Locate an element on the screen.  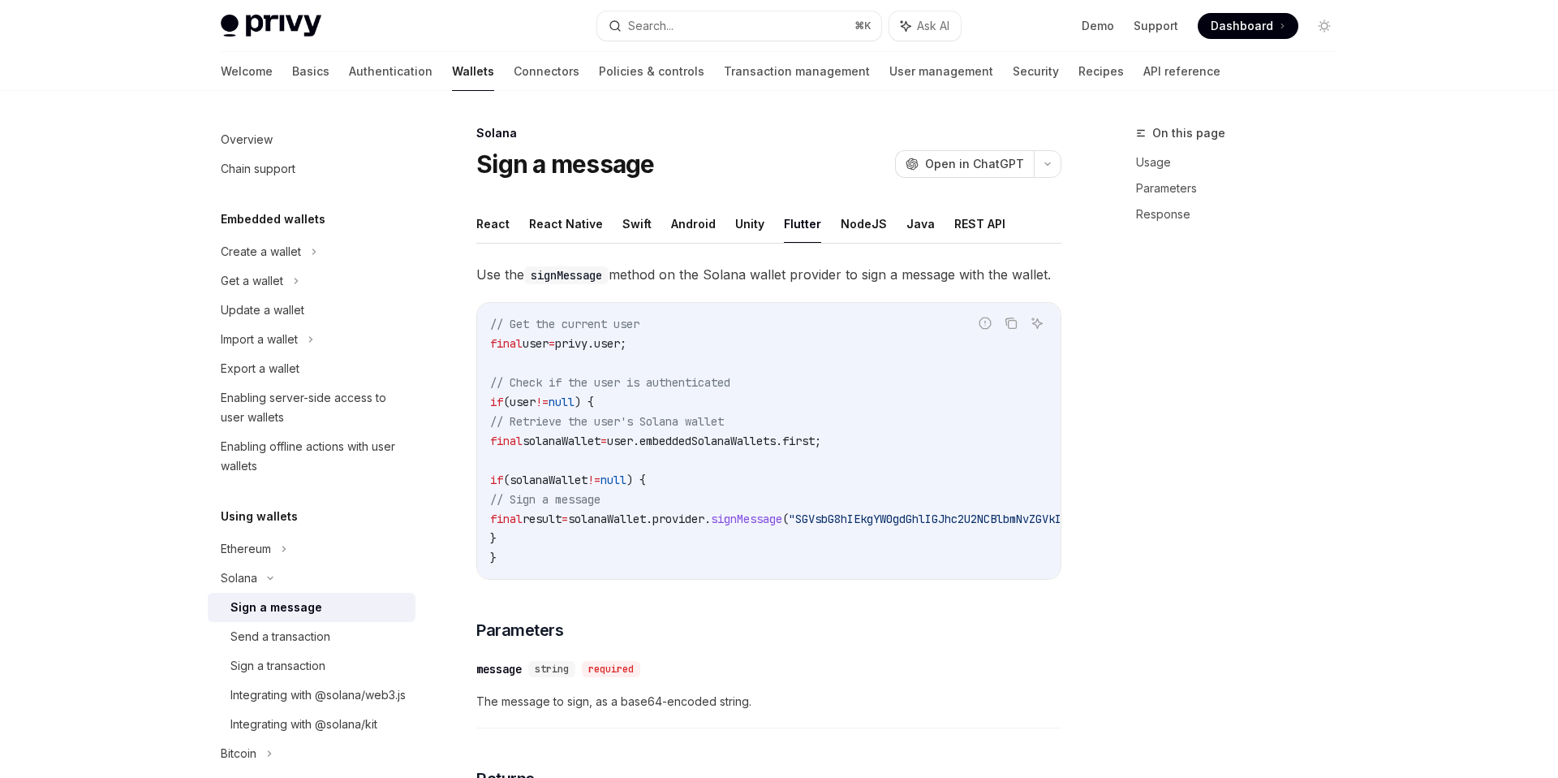
a: Wallets is located at coordinates (473, 71).